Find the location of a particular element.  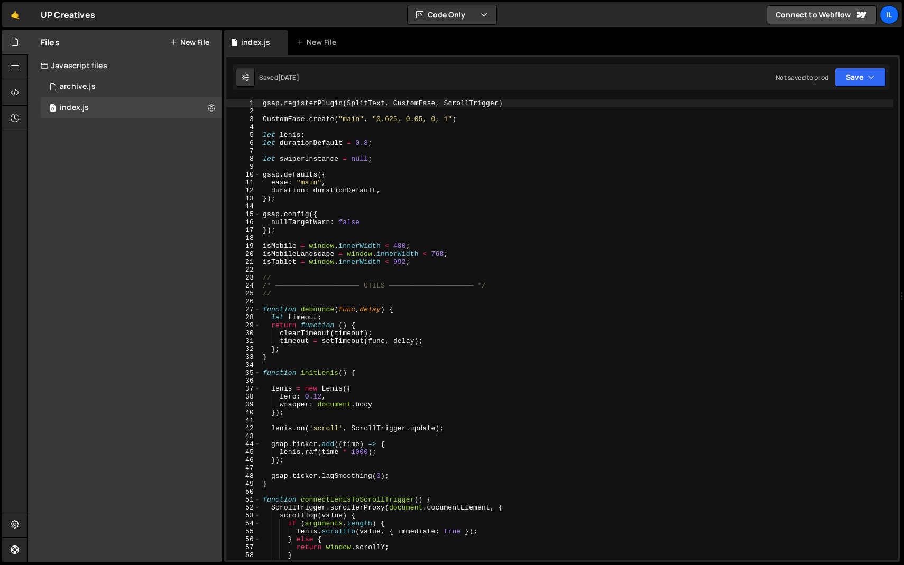

div: 57 is located at coordinates (243, 547).